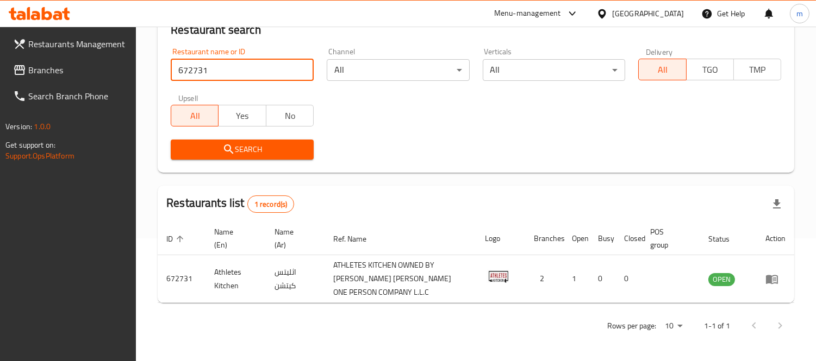 This screenshot has width=816, height=361. What do you see at coordinates (659, 52) in the screenshot?
I see `label: Delivery` at bounding box center [659, 52].